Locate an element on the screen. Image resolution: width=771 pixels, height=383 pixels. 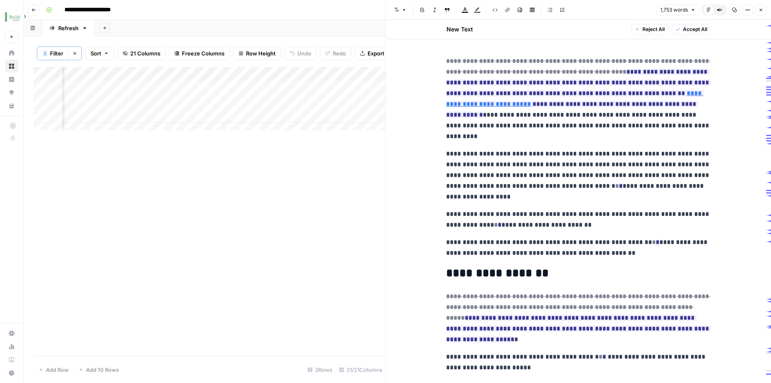
span: Add Row is located at coordinates (57, 370).